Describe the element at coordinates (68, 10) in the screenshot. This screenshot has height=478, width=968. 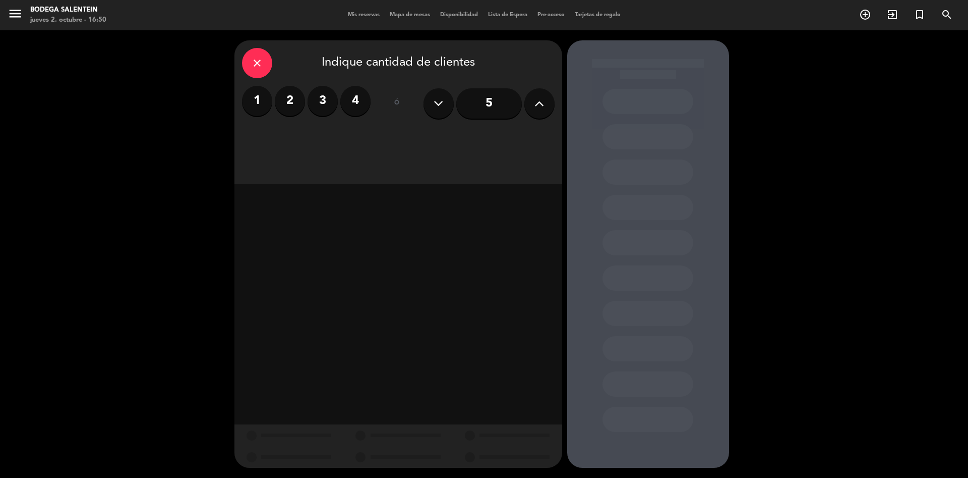
I see `div: Bodega Salentein` at that location.